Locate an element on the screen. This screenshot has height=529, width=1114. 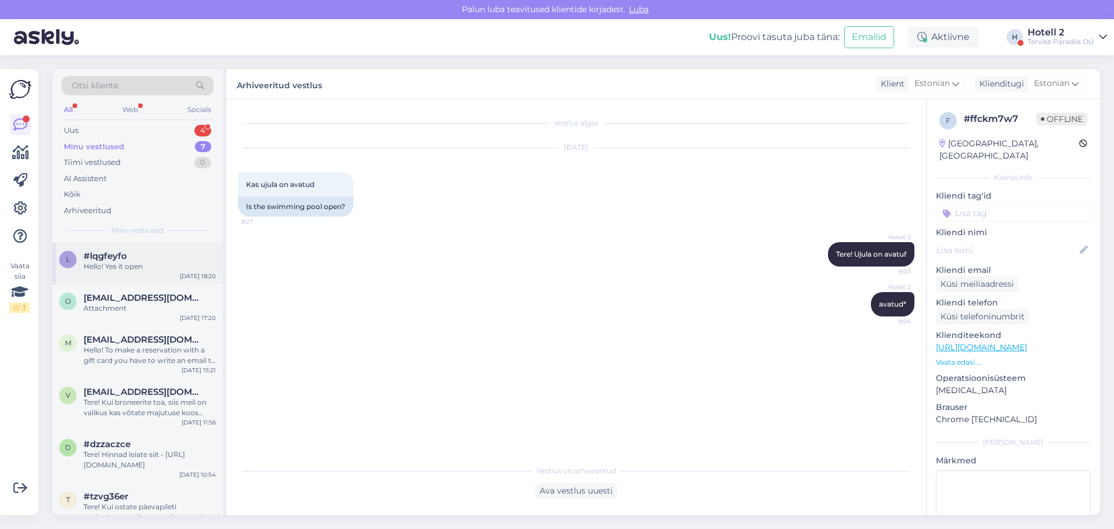
span: Luba is located at coordinates (639, 9).